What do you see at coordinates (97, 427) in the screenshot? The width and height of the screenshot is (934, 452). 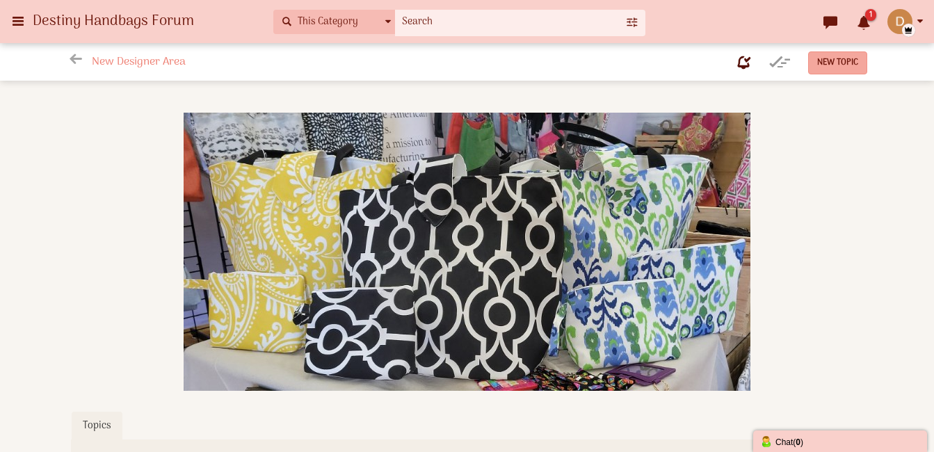 I see `a: Topics` at bounding box center [97, 427].